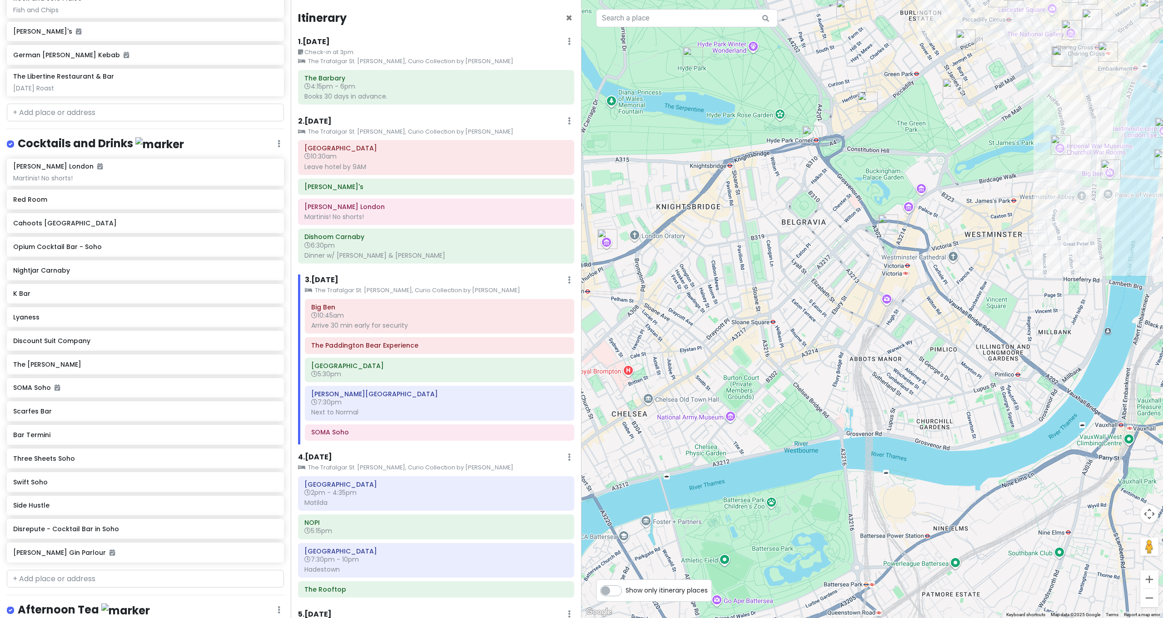 This screenshot has width=1163, height=618. What do you see at coordinates (436, 237) in the screenshot?
I see `h6: Dishoom Carnaby` at bounding box center [436, 237].